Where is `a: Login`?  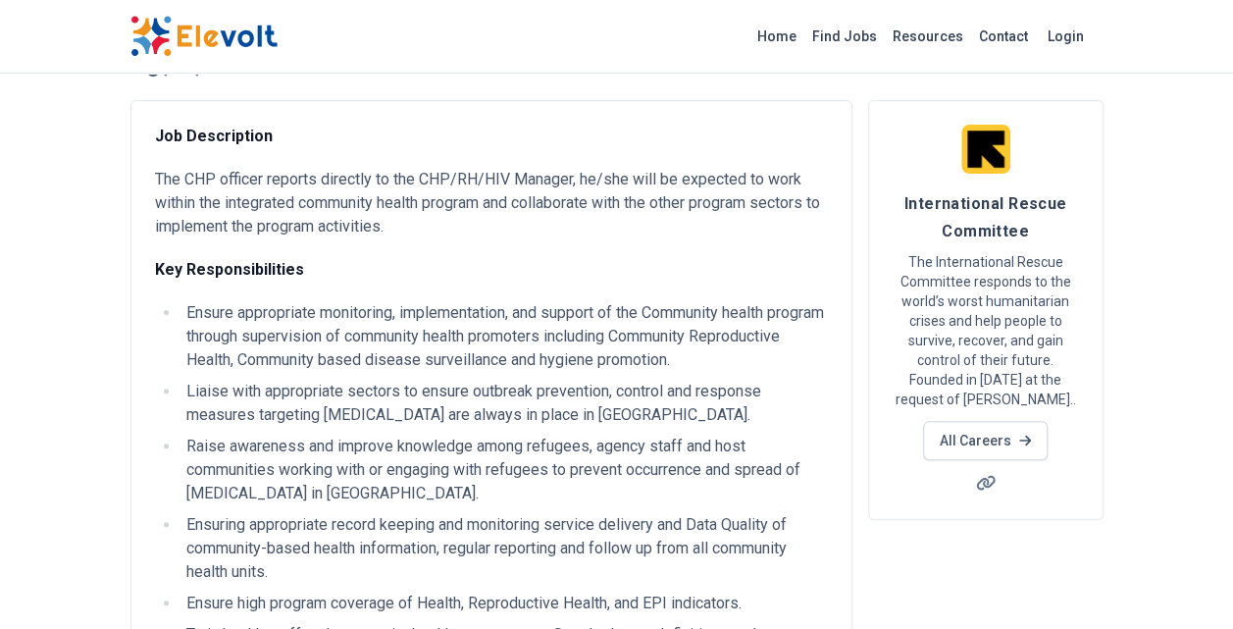 a: Login is located at coordinates (1065, 36).